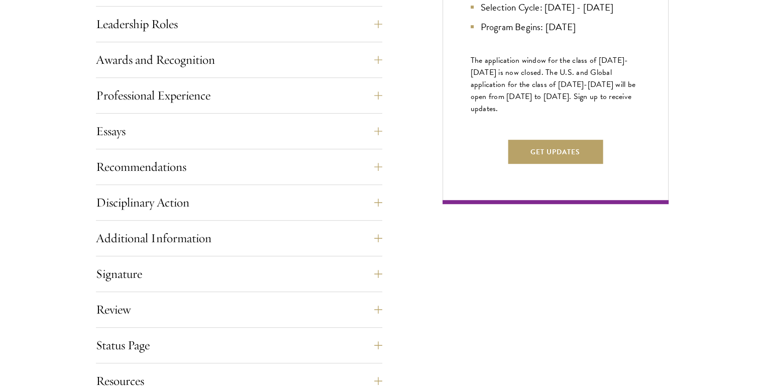 This screenshot has height=390, width=764. I want to click on button: Status Page, so click(239, 345).